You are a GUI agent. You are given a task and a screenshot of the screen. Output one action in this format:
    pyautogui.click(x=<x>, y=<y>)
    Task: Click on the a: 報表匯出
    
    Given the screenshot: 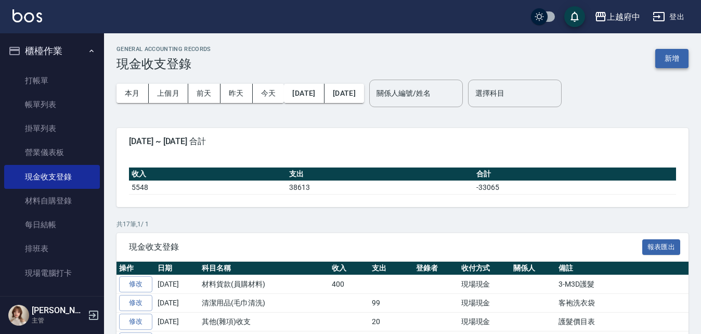 What is the action you would take?
    pyautogui.click(x=661, y=246)
    